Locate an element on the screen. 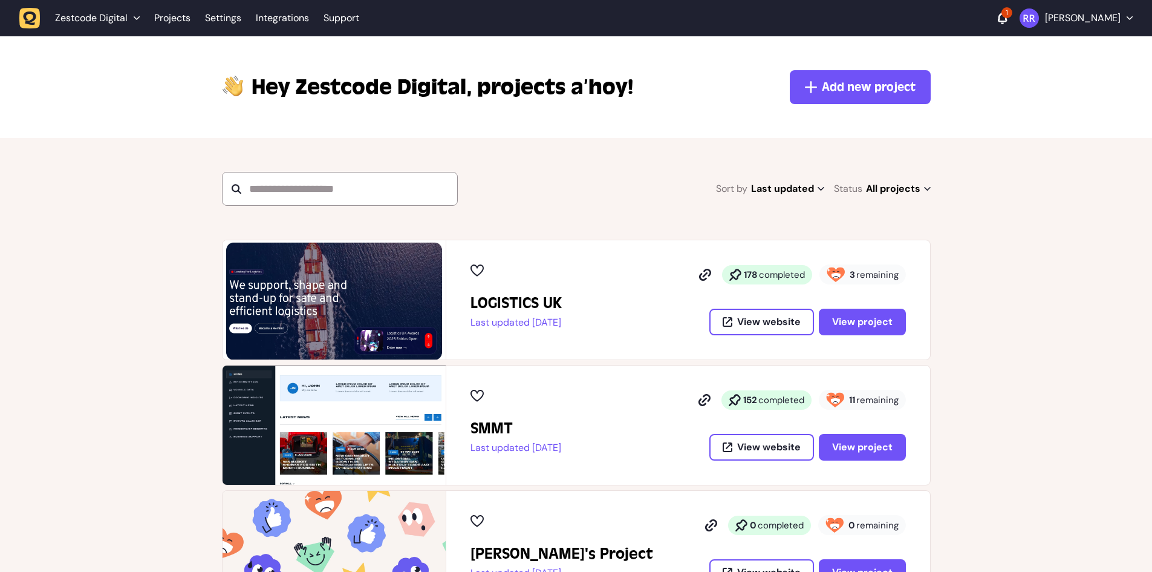 The image size is (1152, 572). img: Riki-leigh Robinson is located at coordinates (1030, 18).